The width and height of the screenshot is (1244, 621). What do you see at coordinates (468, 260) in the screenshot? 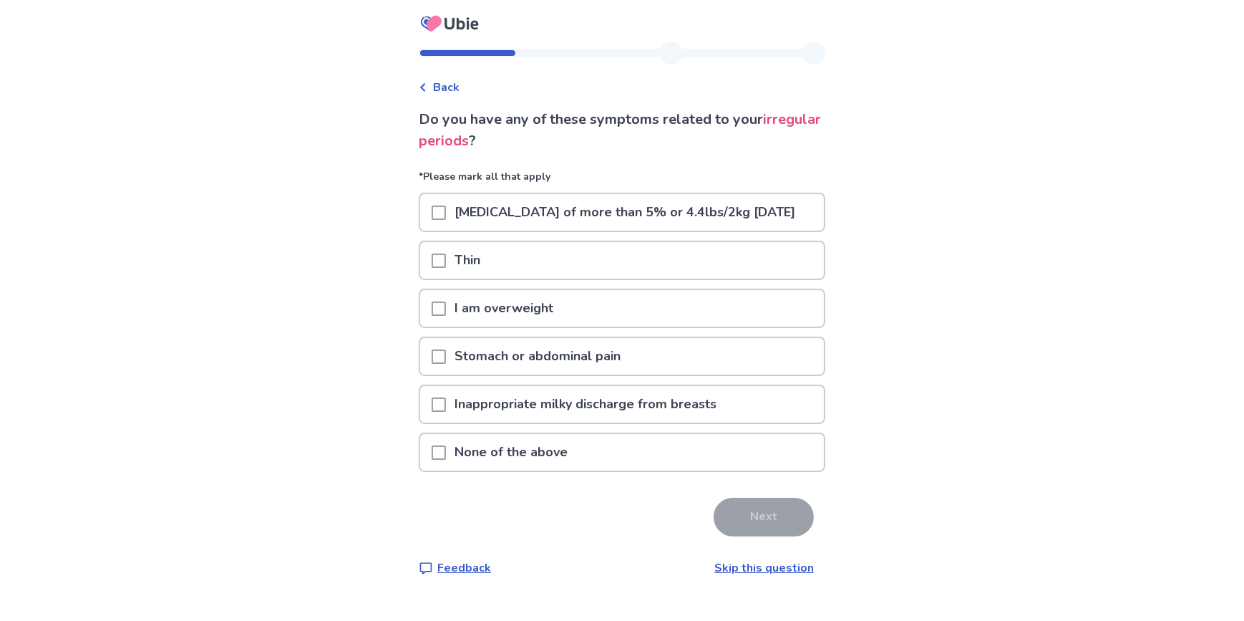
I see `p: Thin` at bounding box center [468, 260].